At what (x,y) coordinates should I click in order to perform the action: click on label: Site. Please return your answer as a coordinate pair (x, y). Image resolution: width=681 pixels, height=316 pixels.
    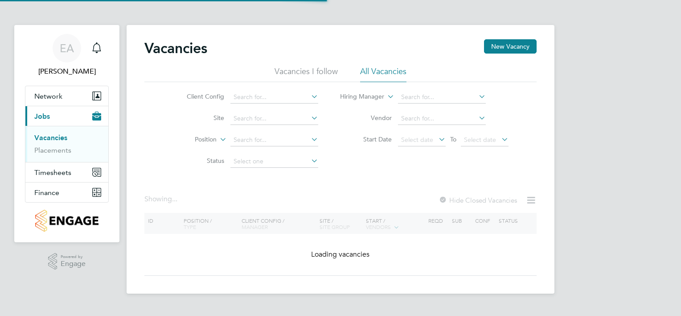
    Looking at the image, I should click on (198, 118).